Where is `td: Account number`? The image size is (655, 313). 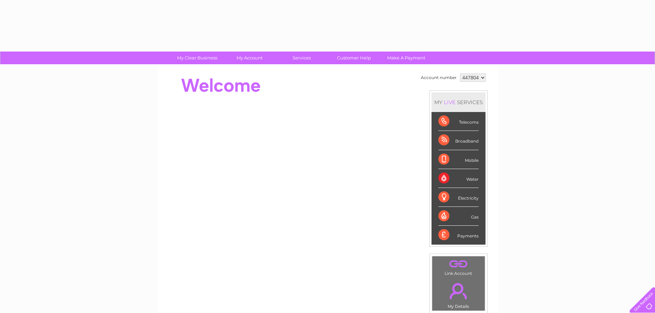
td: Account number is located at coordinates (439, 78).